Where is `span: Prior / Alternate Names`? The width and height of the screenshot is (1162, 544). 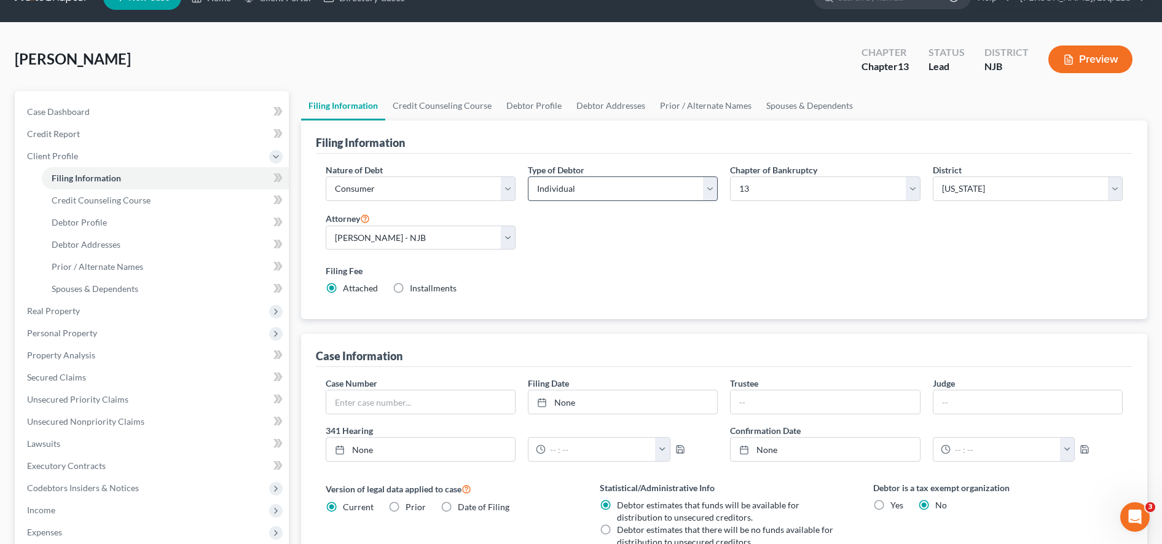
span: Prior / Alternate Names is located at coordinates (97, 266).